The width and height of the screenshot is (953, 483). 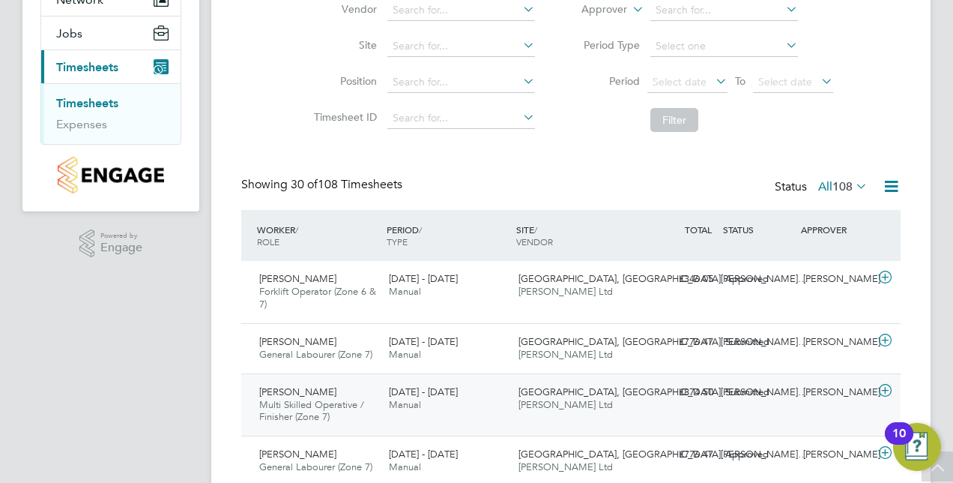 What do you see at coordinates (674, 120) in the screenshot?
I see `button: Filter` at bounding box center [674, 120].